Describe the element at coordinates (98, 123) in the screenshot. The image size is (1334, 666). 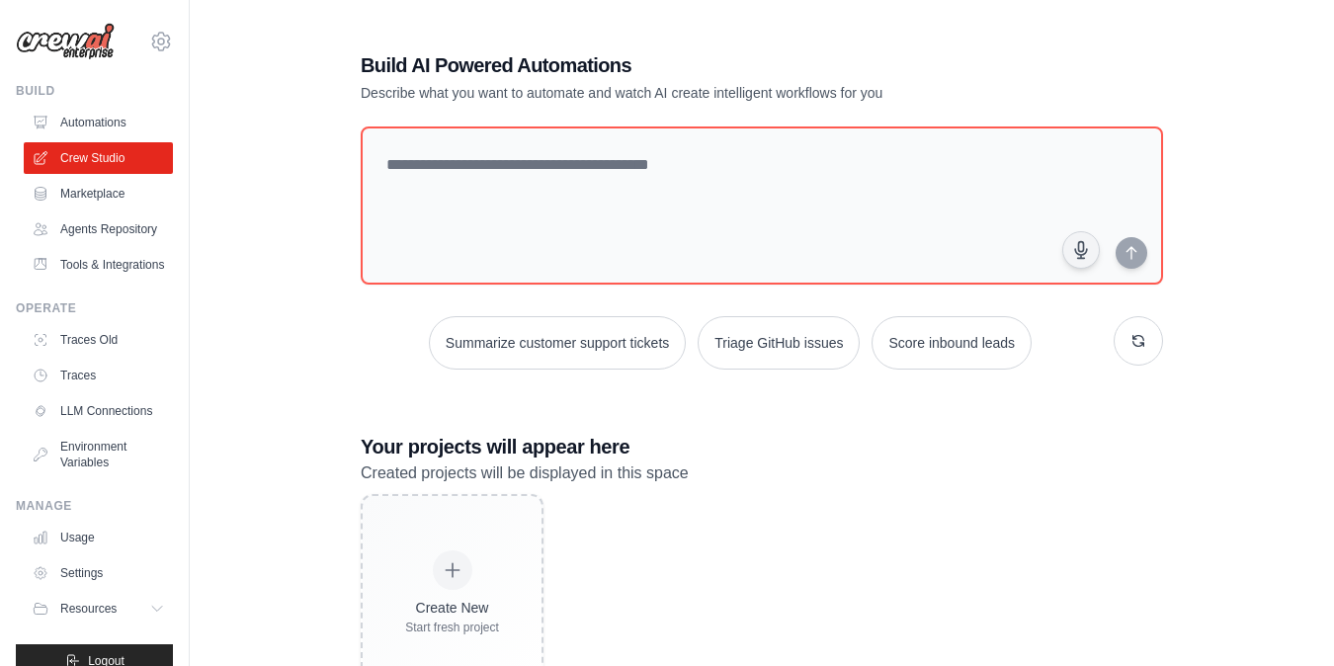
I see `a: Automations` at that location.